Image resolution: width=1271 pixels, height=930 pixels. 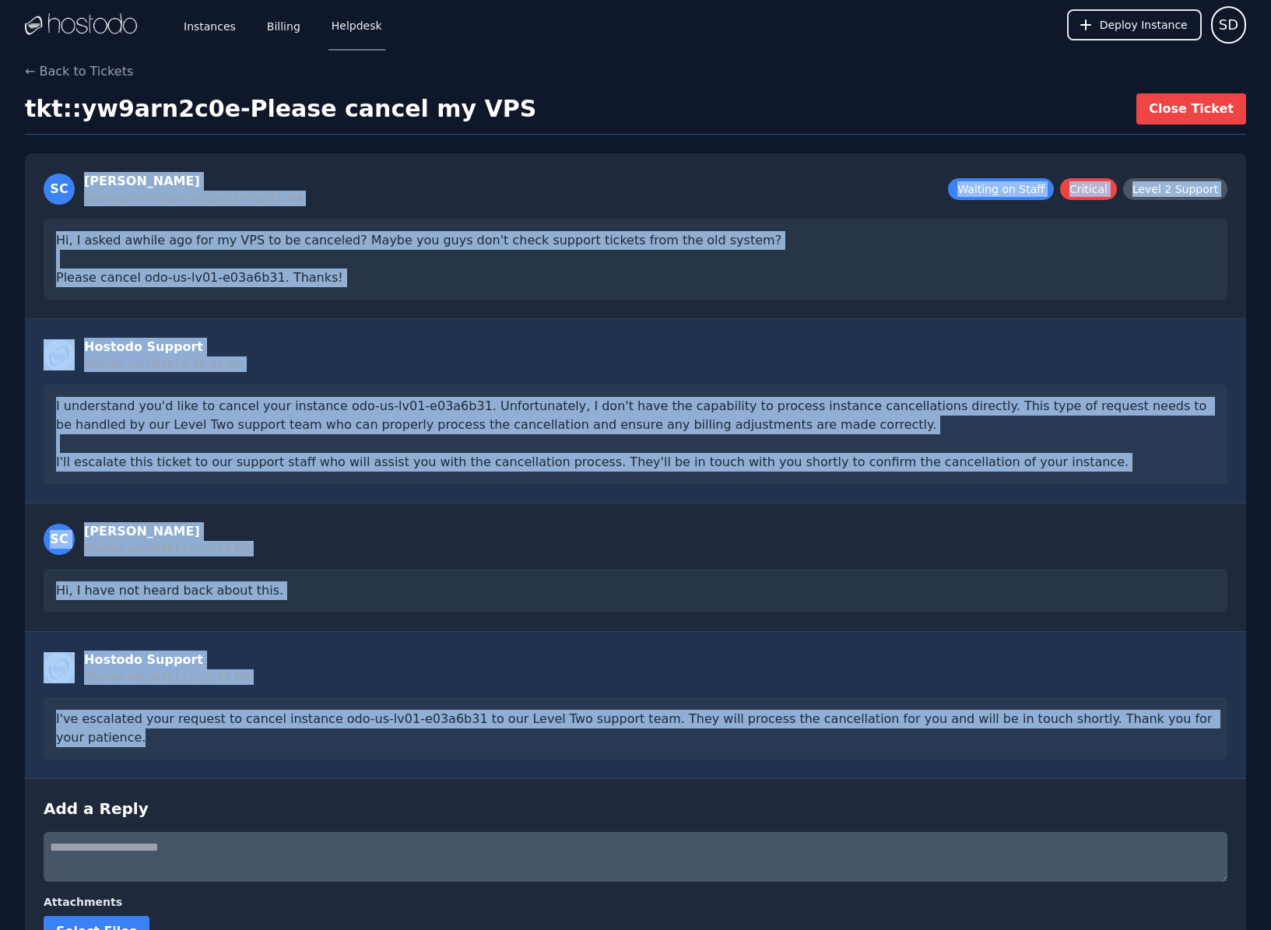 What do you see at coordinates (635, 808) in the screenshot?
I see `h3: Add a Reply` at bounding box center [635, 808].